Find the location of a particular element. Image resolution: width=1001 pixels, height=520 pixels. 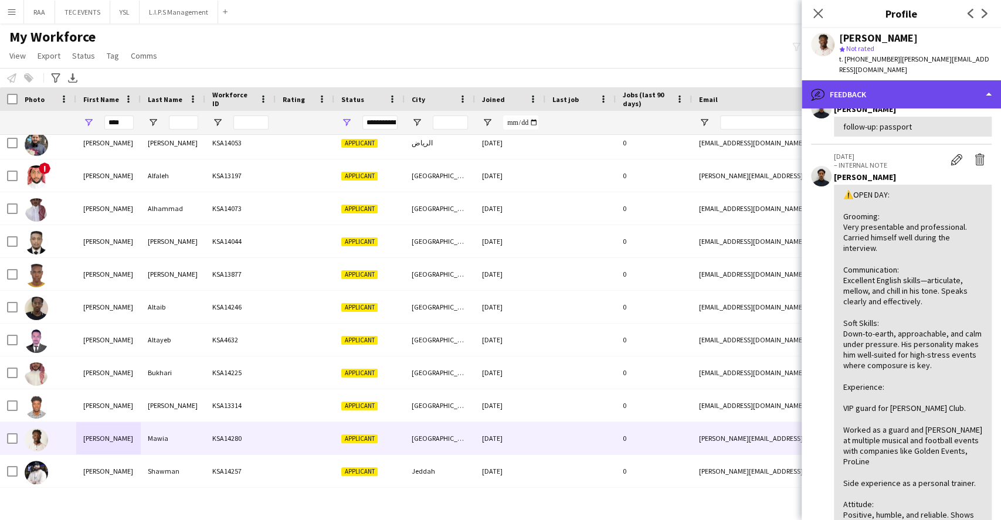

span: My Workforce is located at coordinates (52, 37).